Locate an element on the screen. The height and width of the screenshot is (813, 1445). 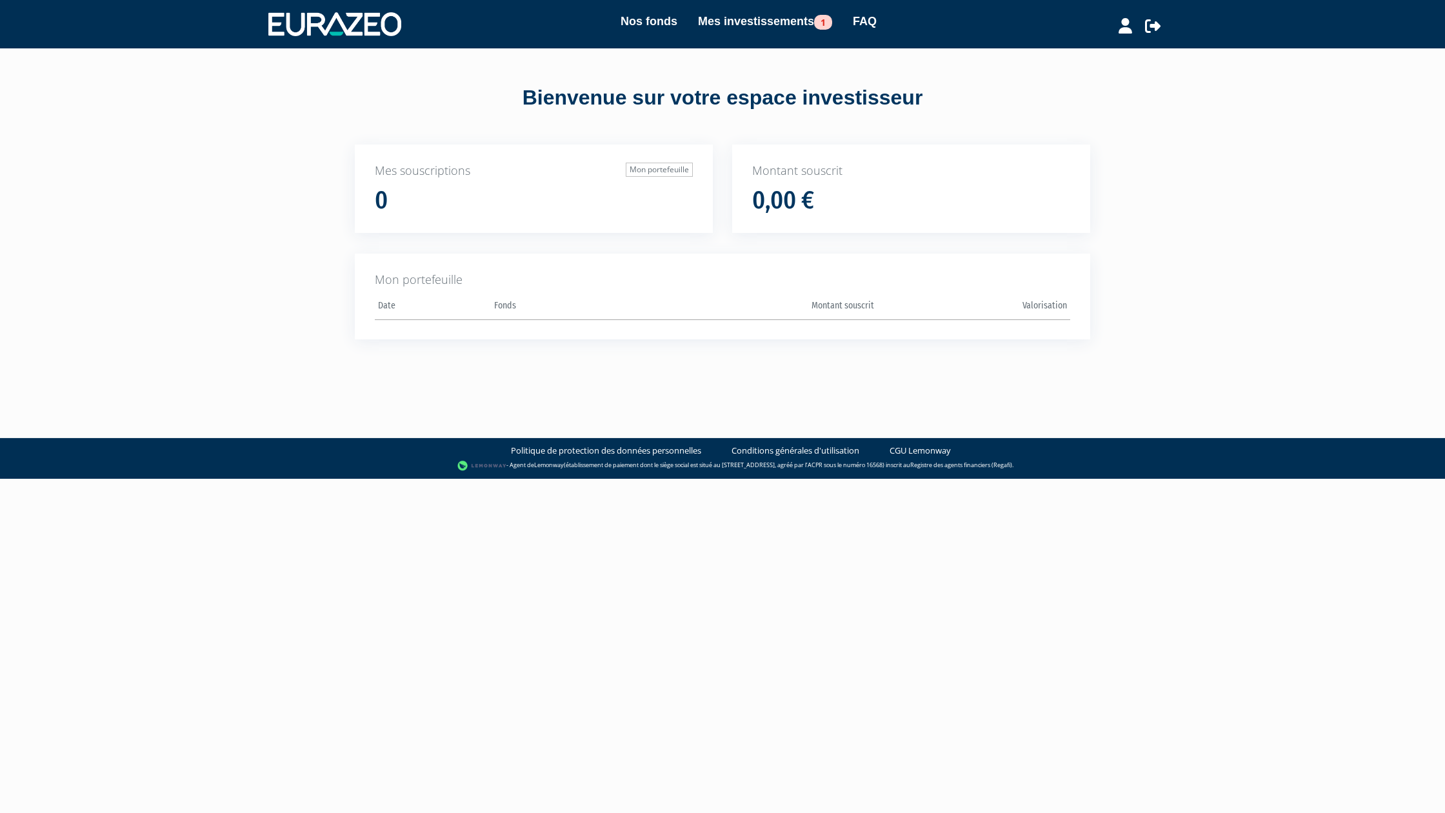
a: Mes investissements1 is located at coordinates (765, 21).